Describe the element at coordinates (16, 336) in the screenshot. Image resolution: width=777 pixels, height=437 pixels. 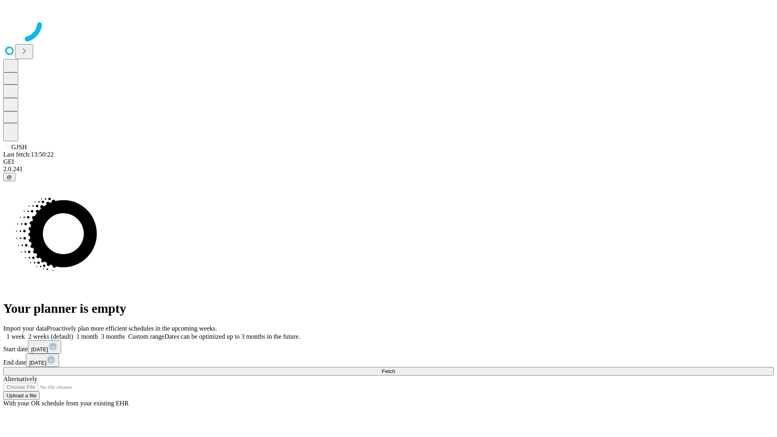
I see `span: 1 week` at that location.